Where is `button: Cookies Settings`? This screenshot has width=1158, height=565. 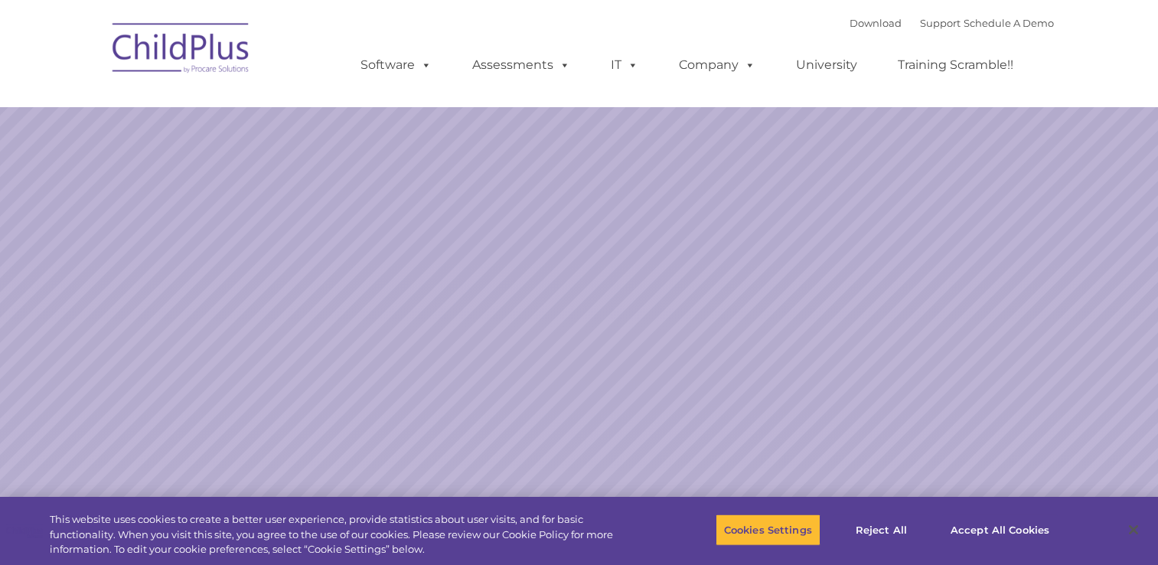 button: Cookies Settings is located at coordinates (768, 530).